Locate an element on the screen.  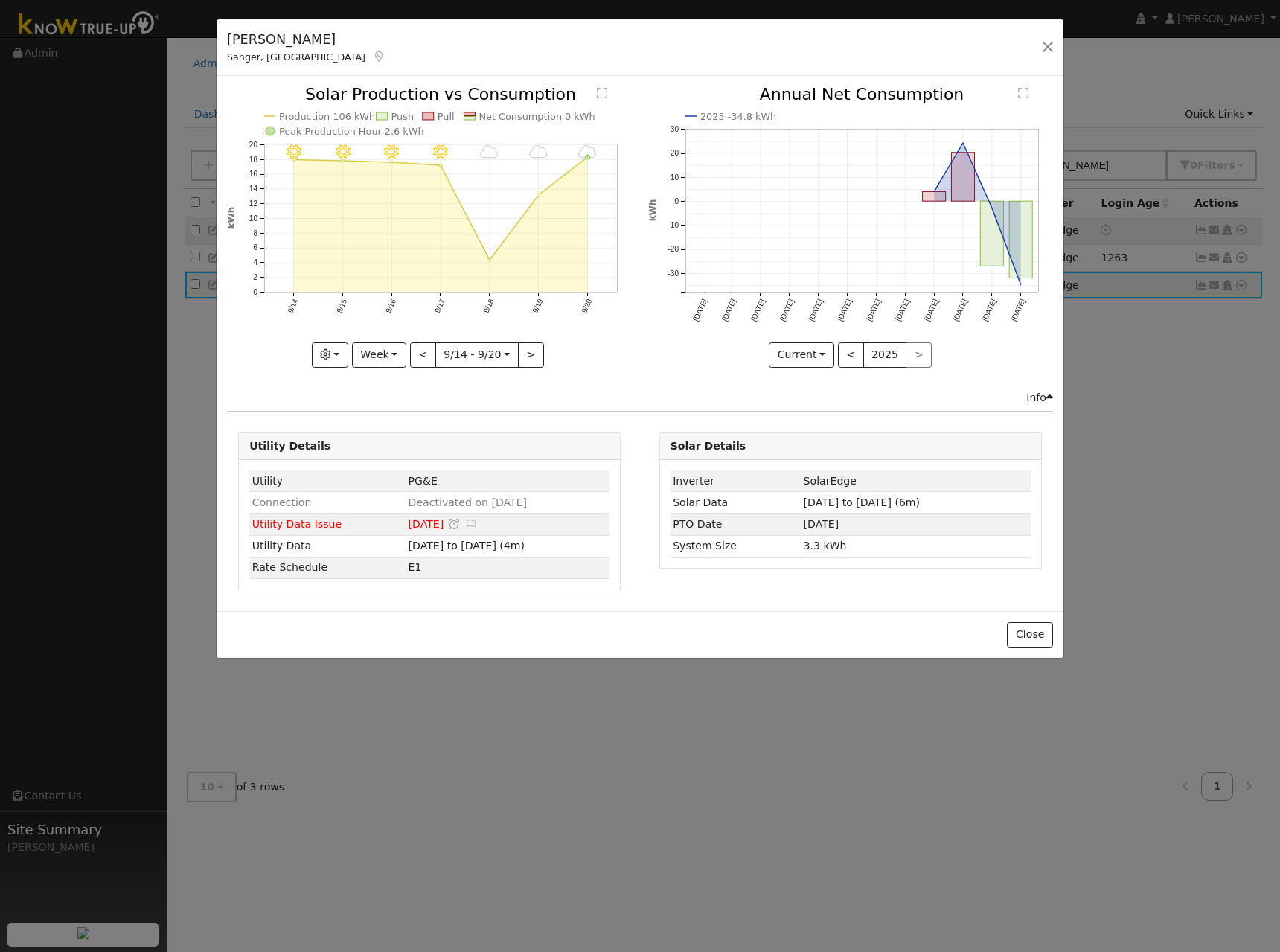
text: -30 is located at coordinates (673, 273).